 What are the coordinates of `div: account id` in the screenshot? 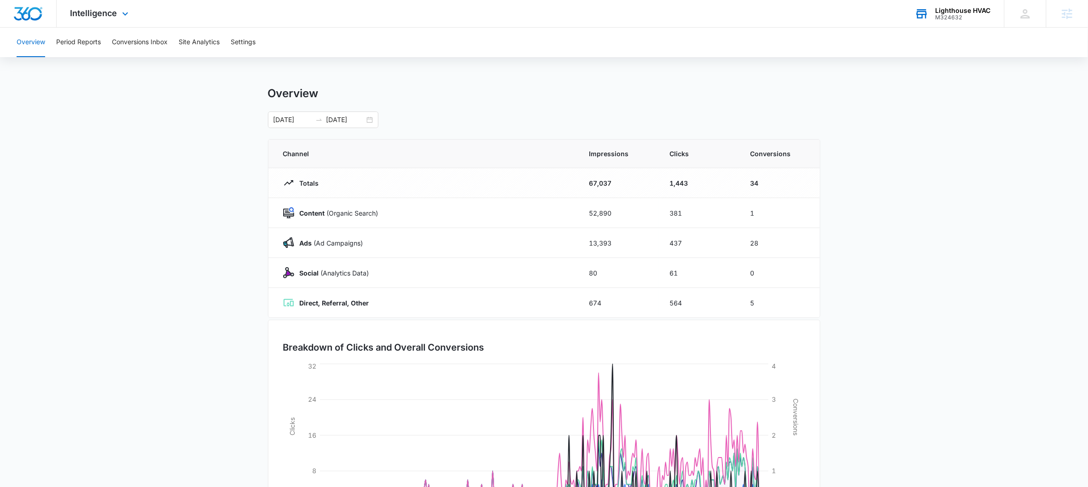 It's located at (964, 18).